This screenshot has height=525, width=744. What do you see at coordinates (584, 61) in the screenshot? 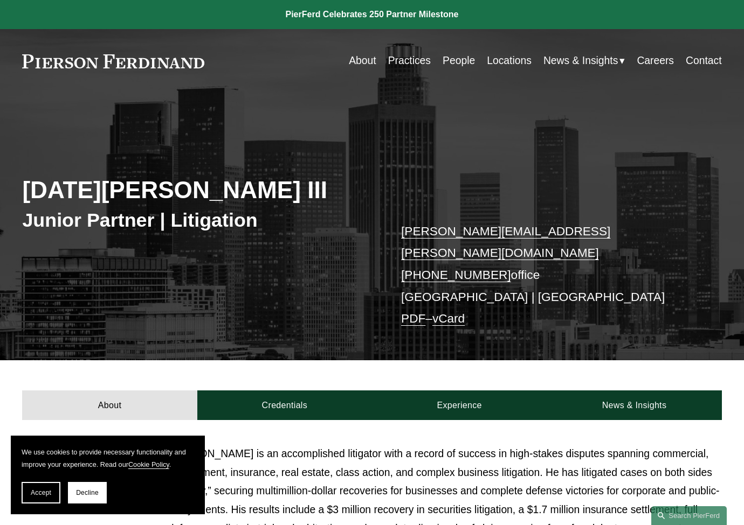
I see `a: folder dropdown` at bounding box center [584, 61].